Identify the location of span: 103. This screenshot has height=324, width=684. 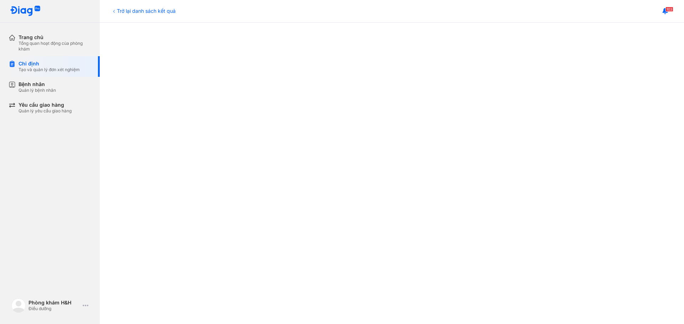
(669, 9).